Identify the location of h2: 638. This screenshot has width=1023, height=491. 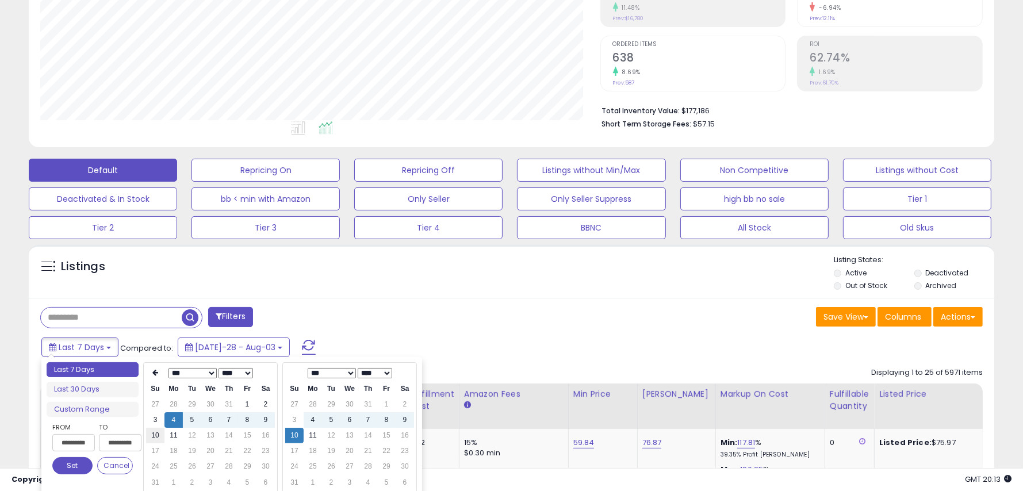
(699, 59).